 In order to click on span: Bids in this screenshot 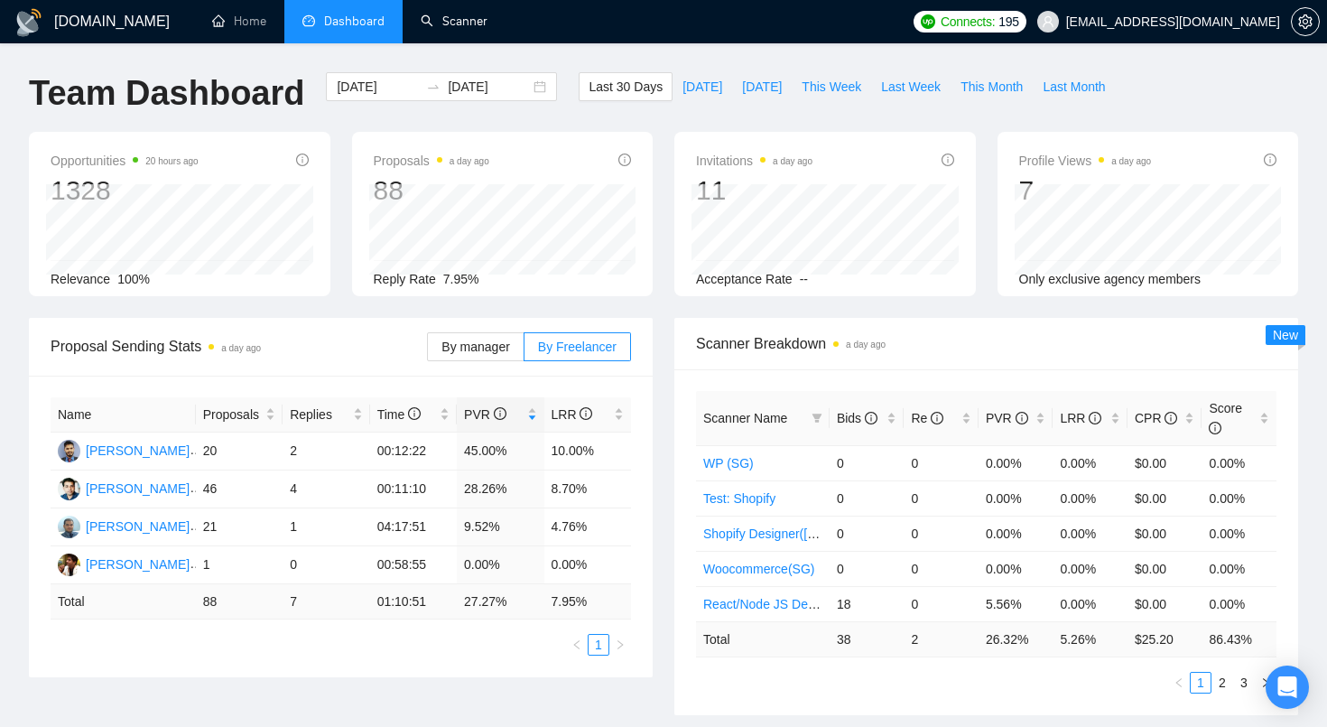, I will do `click(857, 418)`.